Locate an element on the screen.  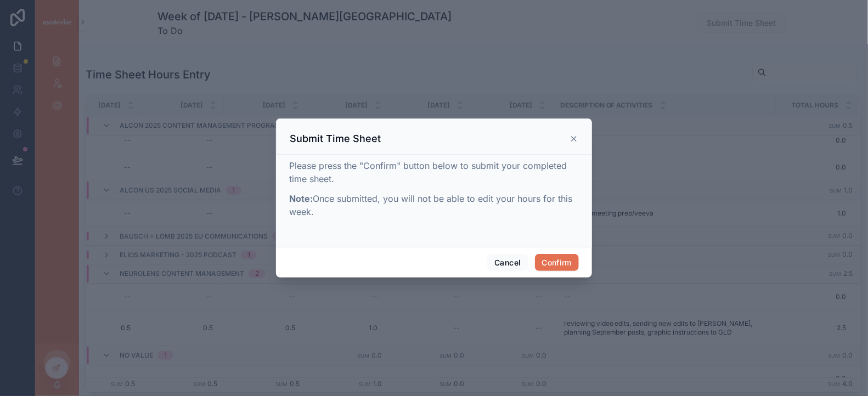
button: Cancel is located at coordinates (507, 263).